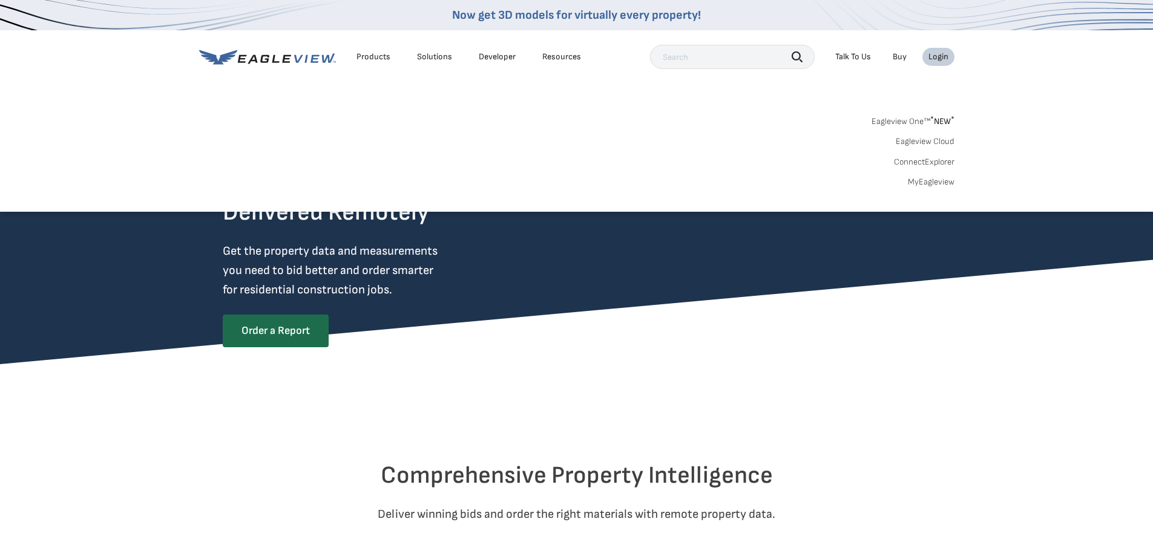 The image size is (1153, 542). Describe the element at coordinates (577, 514) in the screenshot. I see `p: Deliver winning bids and order the right materials with remote property data.` at that location.